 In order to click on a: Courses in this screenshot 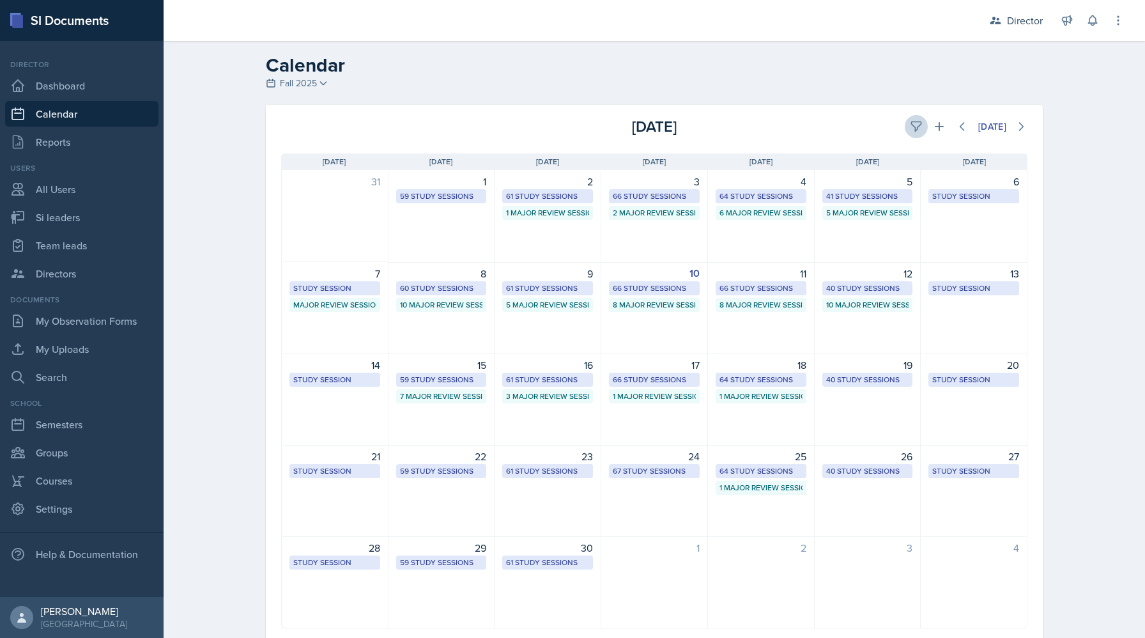, I will do `click(82, 481)`.